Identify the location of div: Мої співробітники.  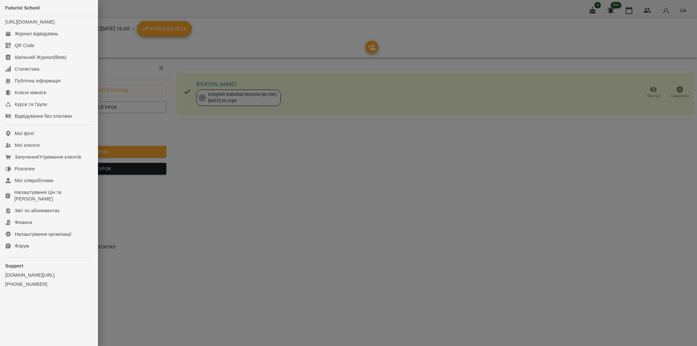
(34, 180).